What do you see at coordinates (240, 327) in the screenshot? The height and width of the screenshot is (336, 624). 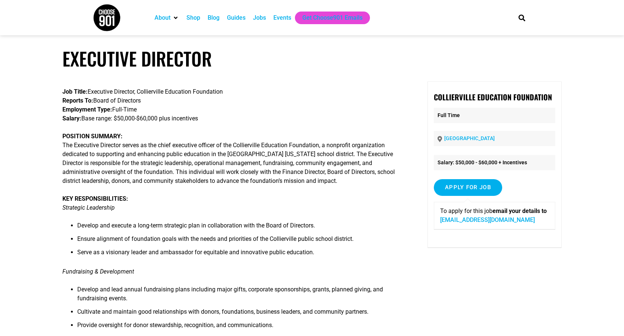 I see `li: Provide oversight for donor stewardship, recognition, and communications.` at bounding box center [240, 327].